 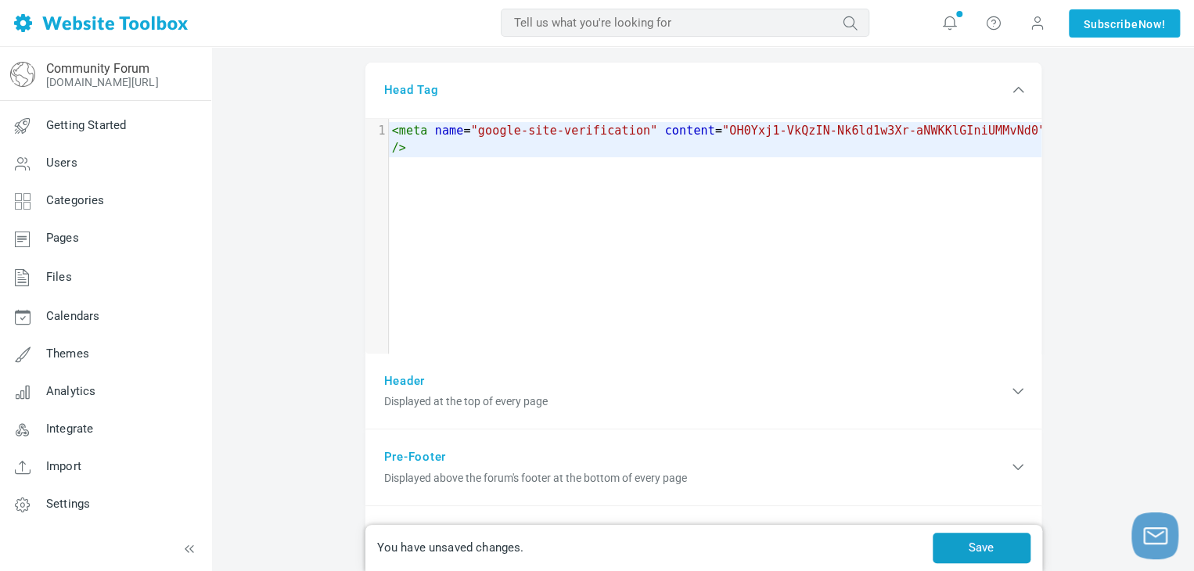 I want to click on span: "google-site-verification", so click(x=564, y=131).